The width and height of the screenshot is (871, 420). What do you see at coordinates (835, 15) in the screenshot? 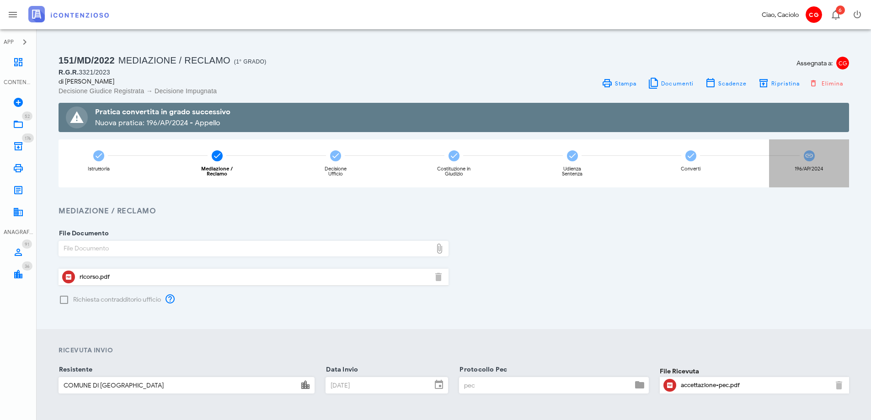
I see `button: Distintivo` at bounding box center [835, 15].